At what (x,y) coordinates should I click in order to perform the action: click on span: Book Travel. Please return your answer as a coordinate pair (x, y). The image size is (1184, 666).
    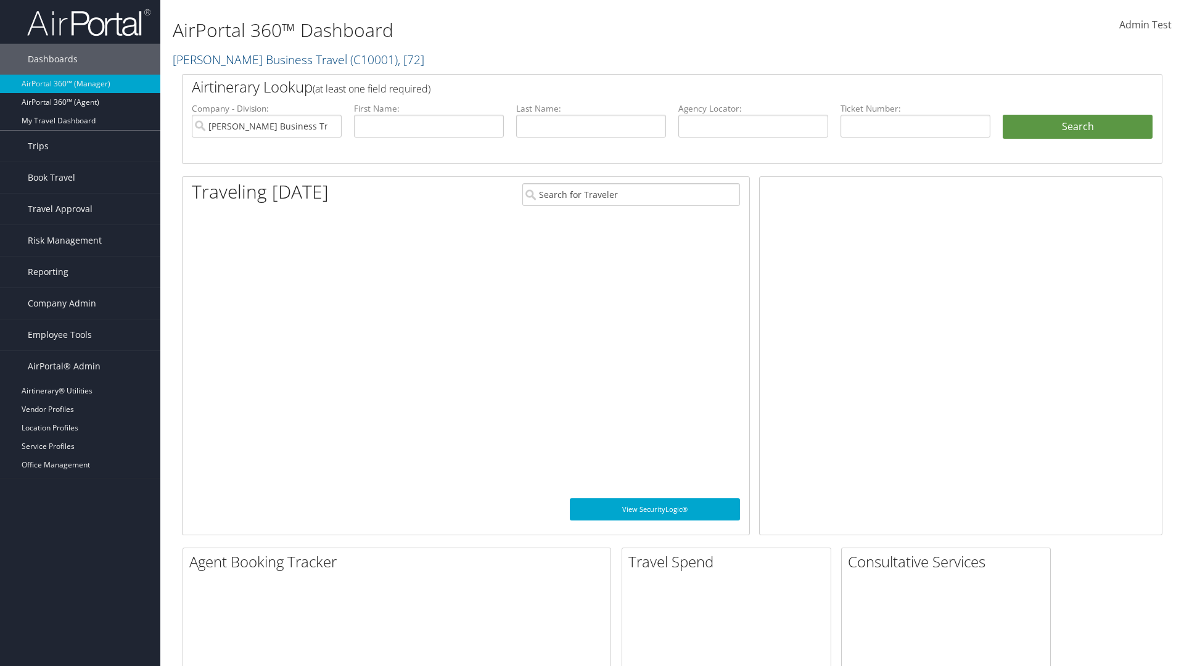
    Looking at the image, I should click on (51, 178).